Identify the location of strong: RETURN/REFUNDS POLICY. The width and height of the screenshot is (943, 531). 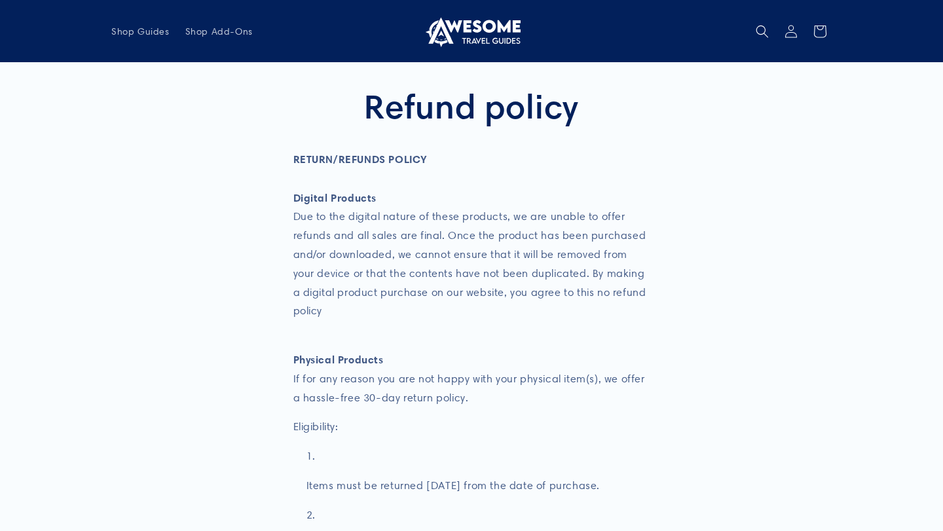
(361, 159).